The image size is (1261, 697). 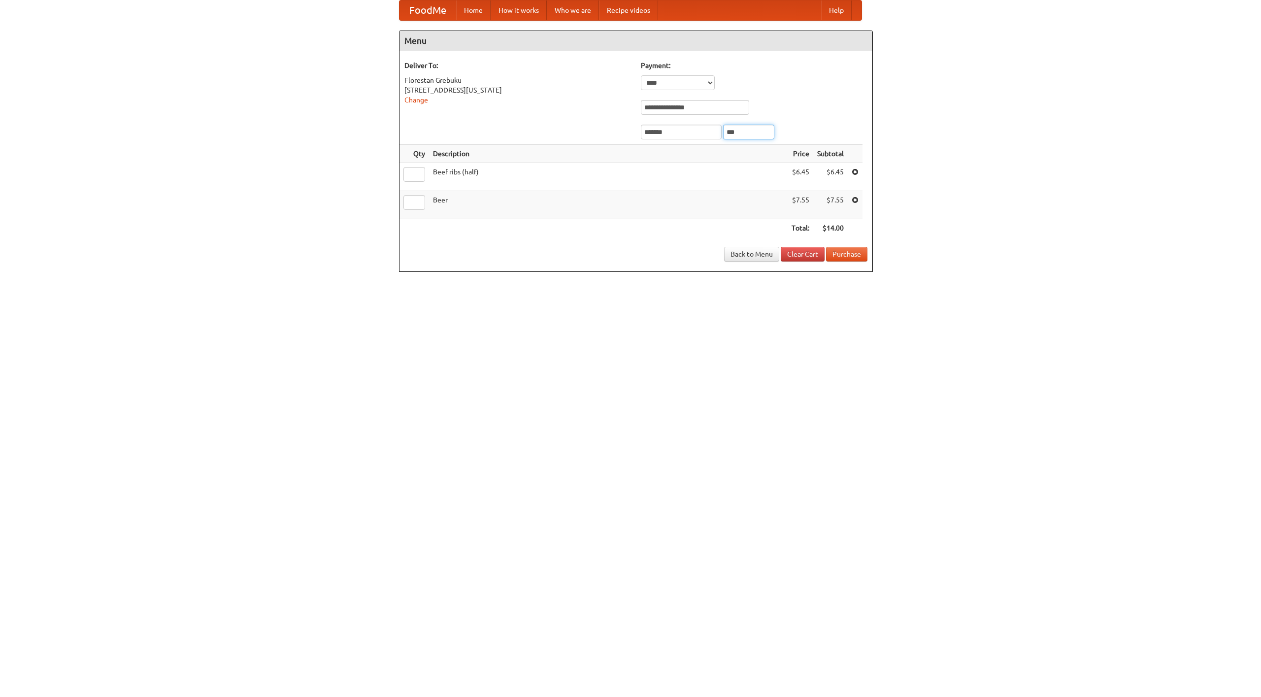 What do you see at coordinates (427, 10) in the screenshot?
I see `a: FoodMe` at bounding box center [427, 10].